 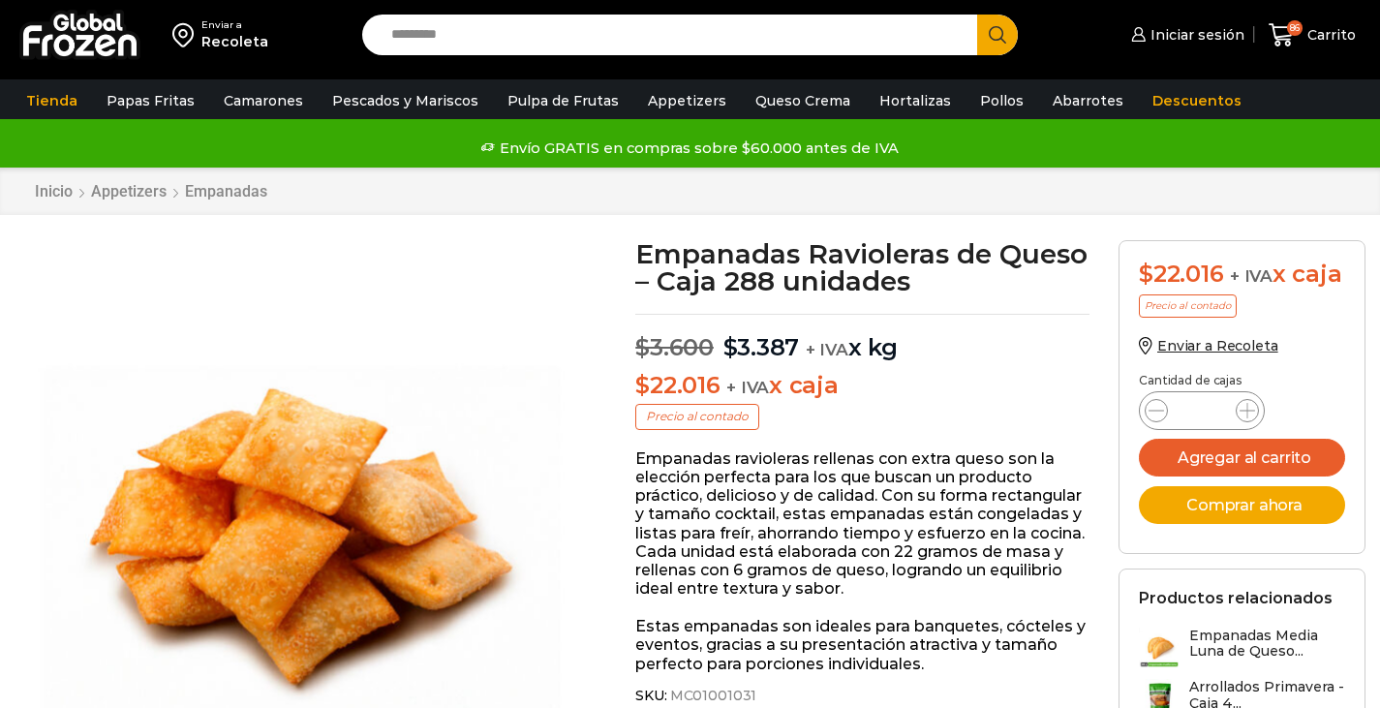 What do you see at coordinates (712, 695) in the screenshot?
I see `span: MC01001031` at bounding box center [712, 695].